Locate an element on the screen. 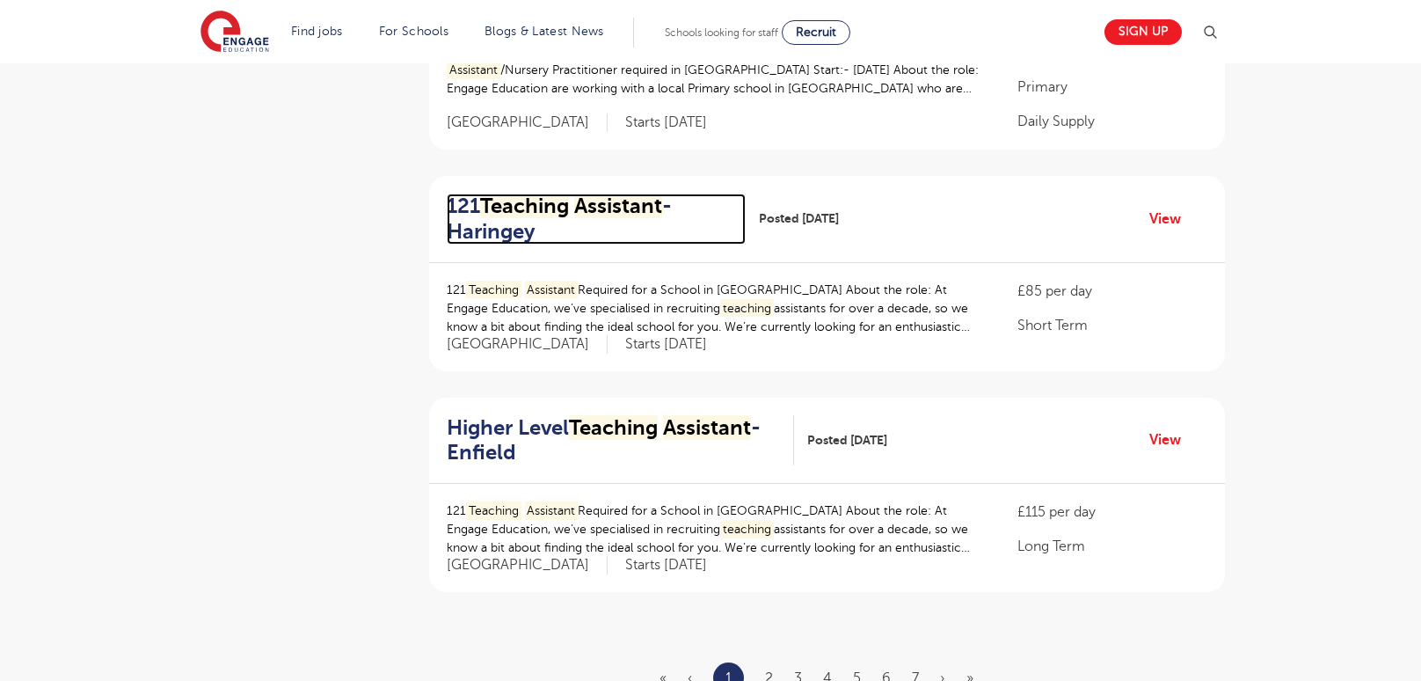 The image size is (1421, 681). p: Short Term is located at coordinates (1112, 325).